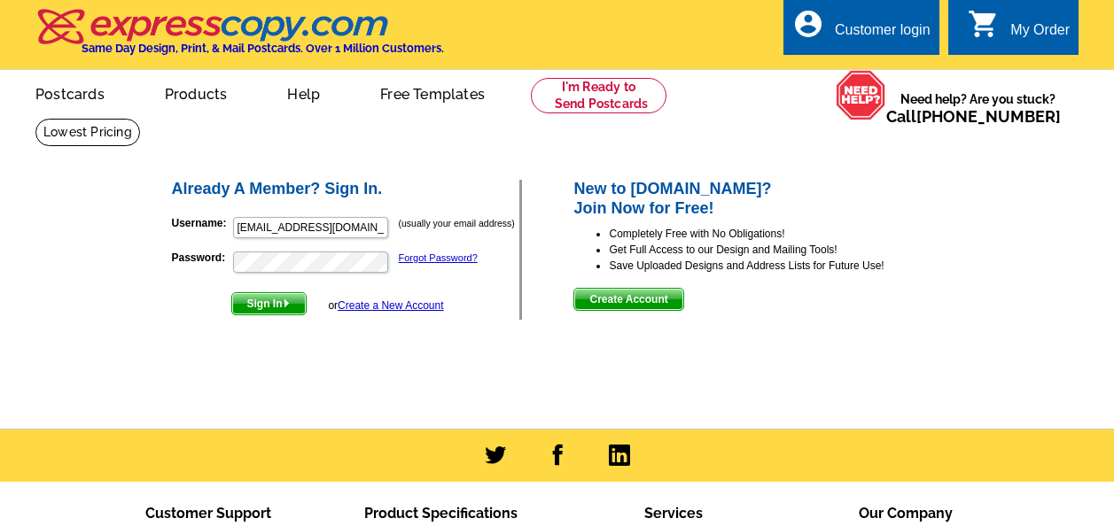 The height and width of the screenshot is (526, 1114). What do you see at coordinates (268, 304) in the screenshot?
I see `button: Sign In` at bounding box center [268, 304].